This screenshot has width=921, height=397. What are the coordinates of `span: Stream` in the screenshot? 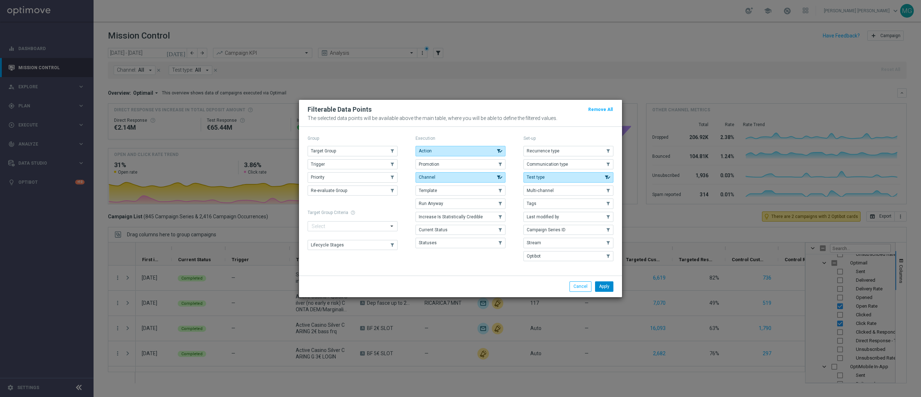 It's located at (534, 243).